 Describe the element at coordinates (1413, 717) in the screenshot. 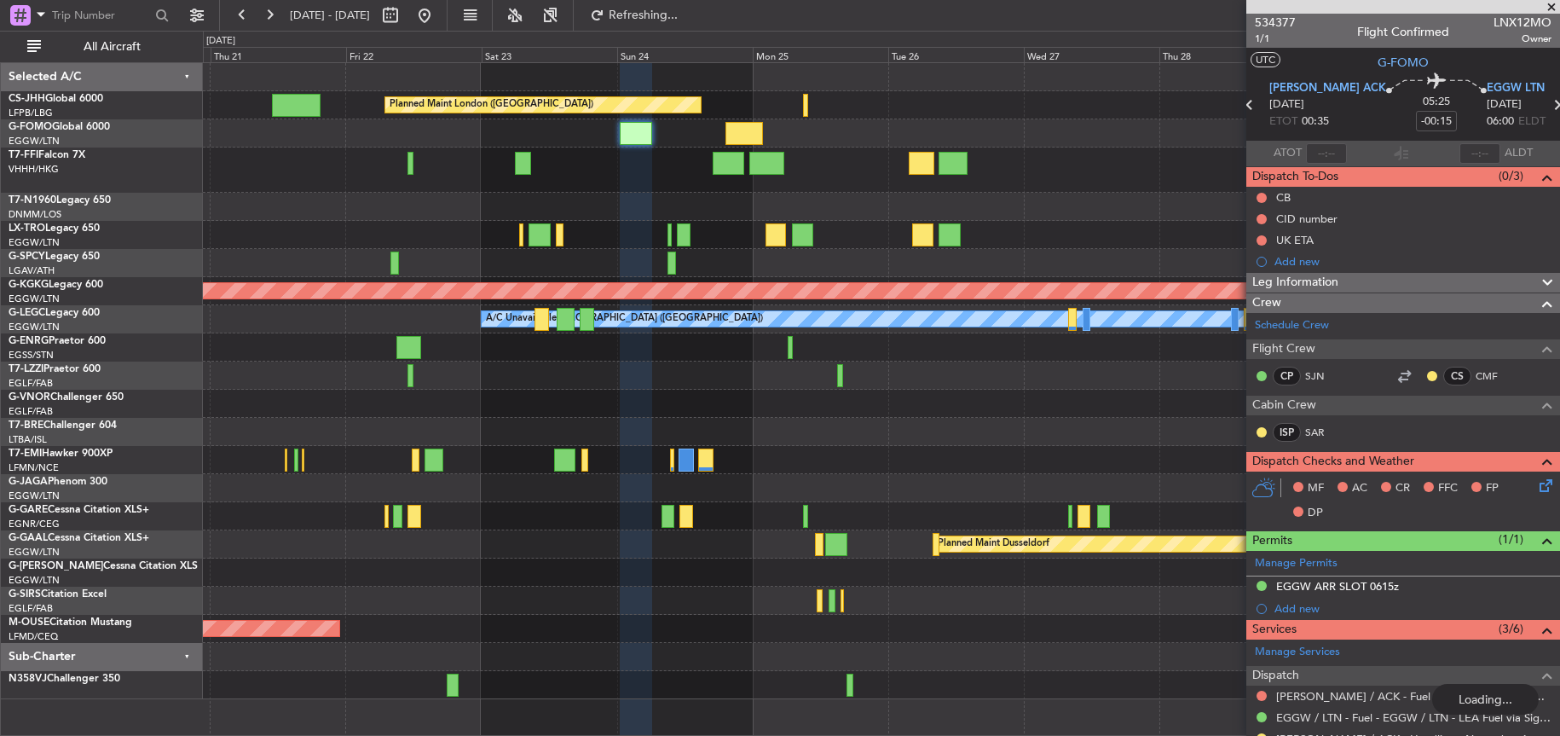

I see `a: EGGW / LTN - Fuel - EGGW / LTN - LEA Fuel via Signature in EGGW` at that location.